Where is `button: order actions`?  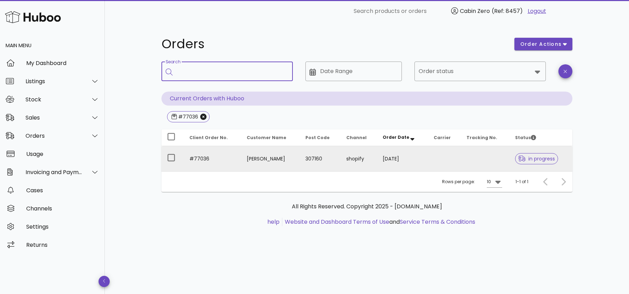
button: order actions is located at coordinates (543, 44).